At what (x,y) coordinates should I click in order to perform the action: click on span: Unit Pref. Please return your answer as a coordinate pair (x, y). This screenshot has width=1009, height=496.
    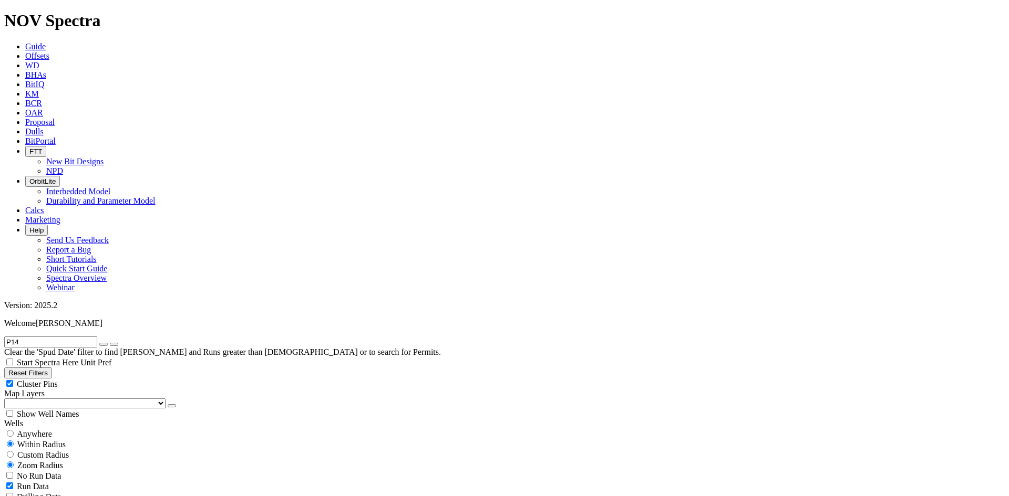
    Looking at the image, I should click on (96, 362).